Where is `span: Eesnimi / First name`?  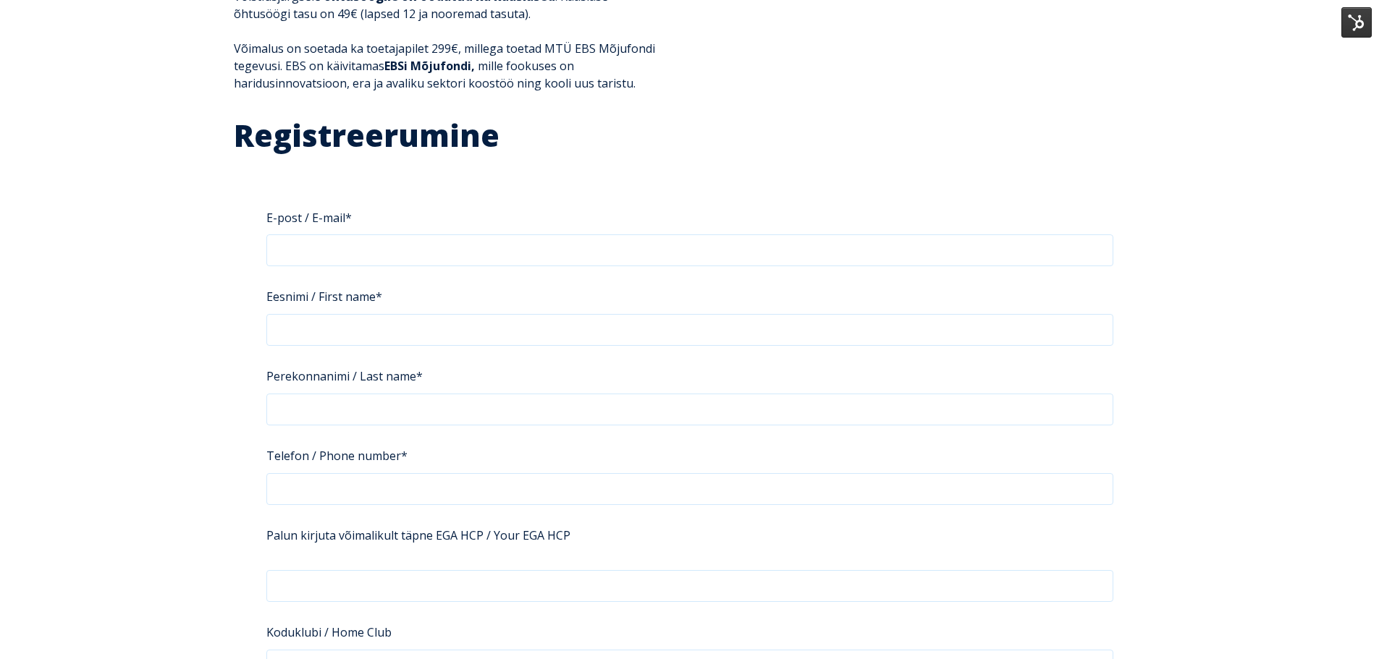 span: Eesnimi / First name is located at coordinates (321, 297).